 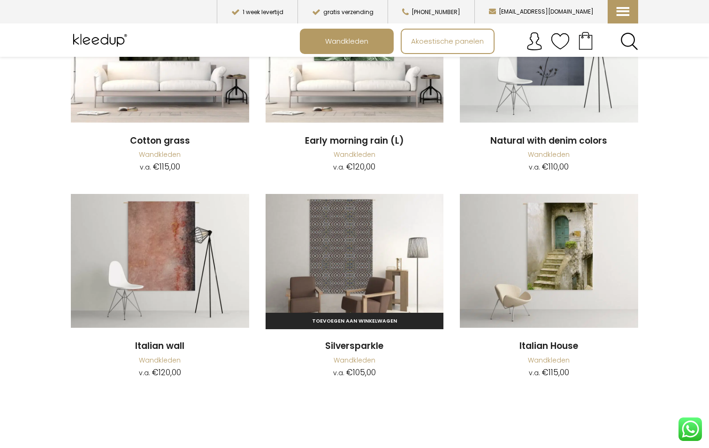 What do you see at coordinates (560, 41) in the screenshot?
I see `img: verlanglijstje.svg` at bounding box center [560, 41].